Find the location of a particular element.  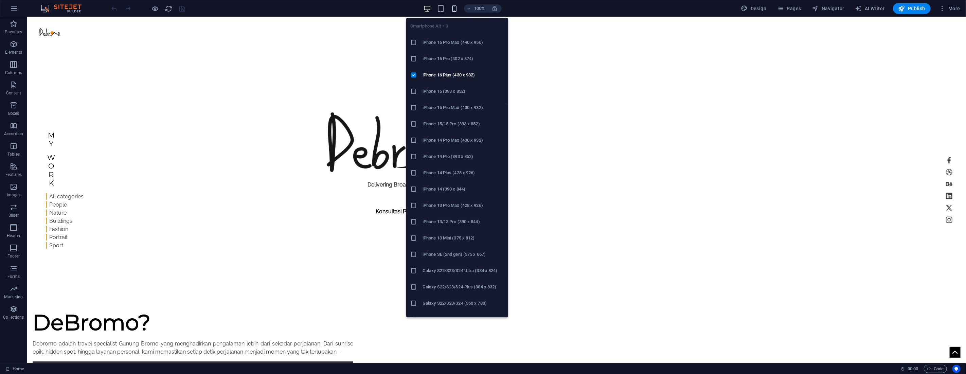

a: Click to cancel selection. Double-click to open Pages is located at coordinates (15, 369).